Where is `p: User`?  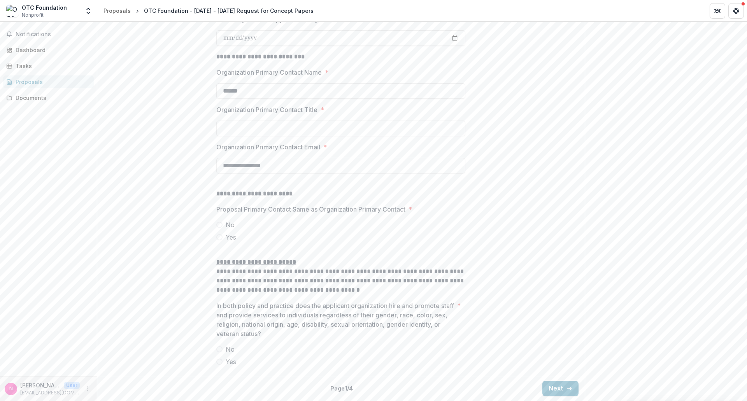 p: User is located at coordinates (72, 385).